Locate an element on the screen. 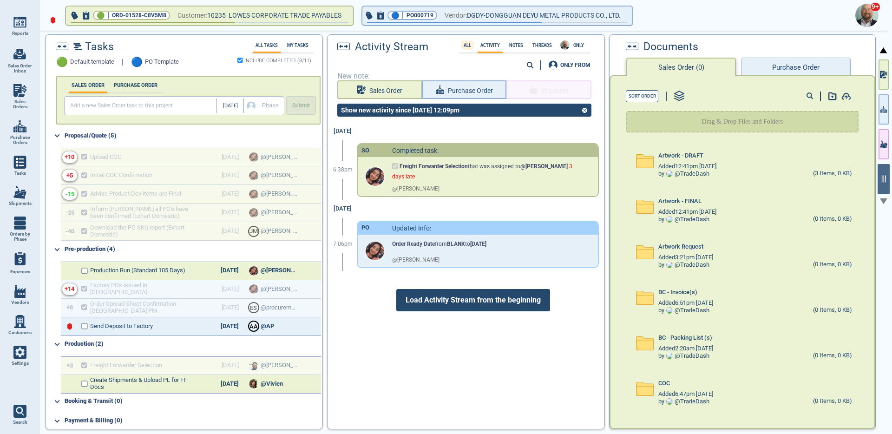 Image resolution: width=892 pixels, height=434 pixels. span: BC - Packing List (s) is located at coordinates (685, 338).